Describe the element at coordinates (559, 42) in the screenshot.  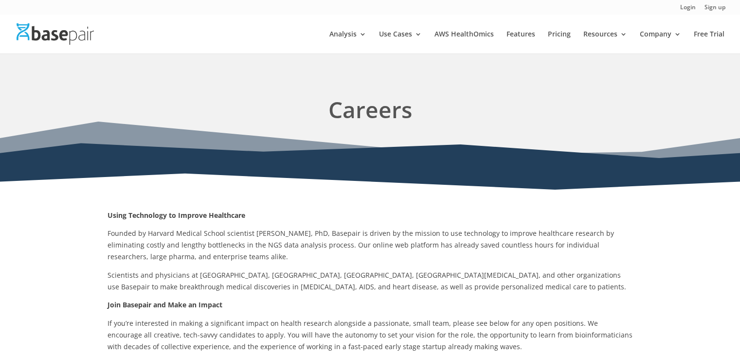
I see `a: Pricing` at that location.